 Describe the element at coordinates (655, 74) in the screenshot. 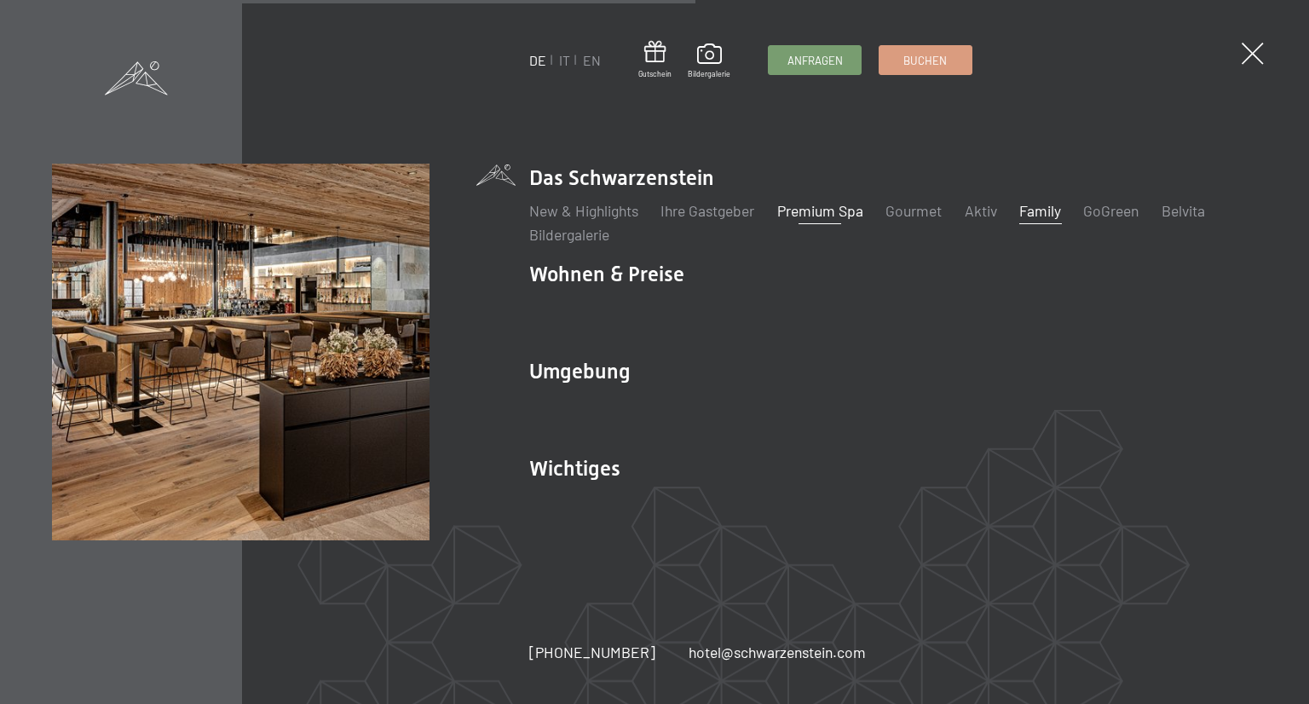

I see `span: Gutschein` at that location.